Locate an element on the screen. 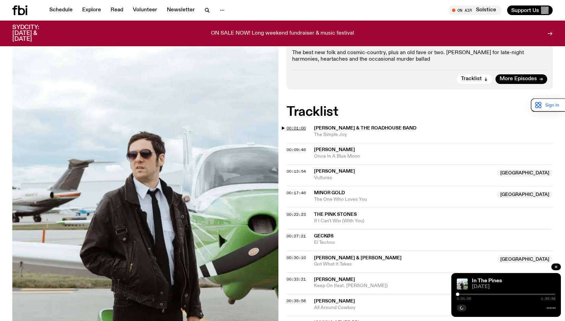  a: Volunteer is located at coordinates (145, 10).